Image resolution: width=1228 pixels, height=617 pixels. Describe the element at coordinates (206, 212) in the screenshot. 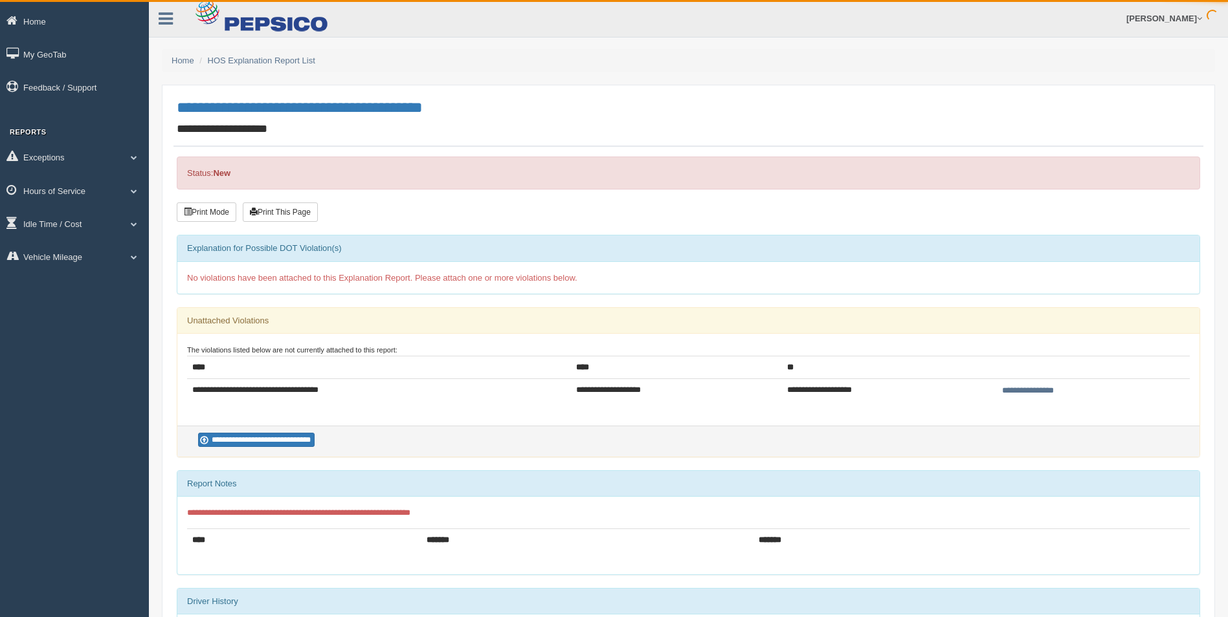

I see `button: Print Mode` at that location.